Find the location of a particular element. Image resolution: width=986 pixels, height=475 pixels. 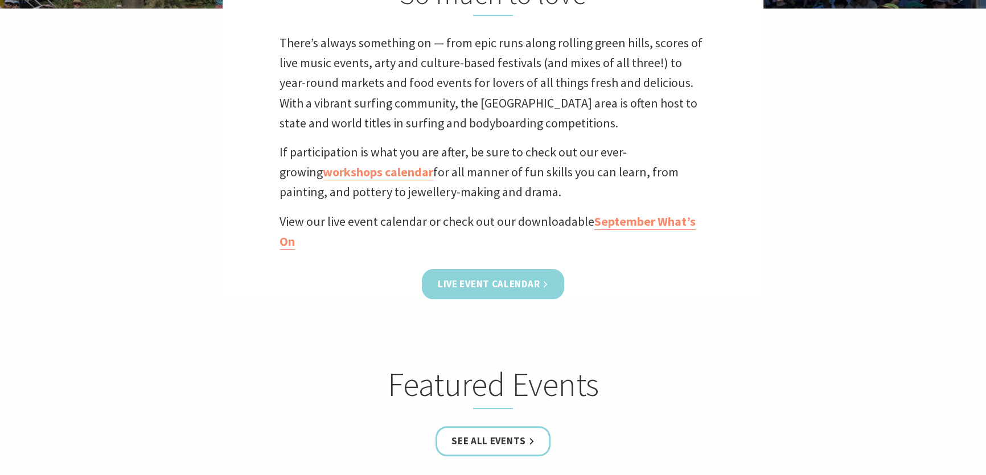

a: Live Event Calendar is located at coordinates (493, 284).